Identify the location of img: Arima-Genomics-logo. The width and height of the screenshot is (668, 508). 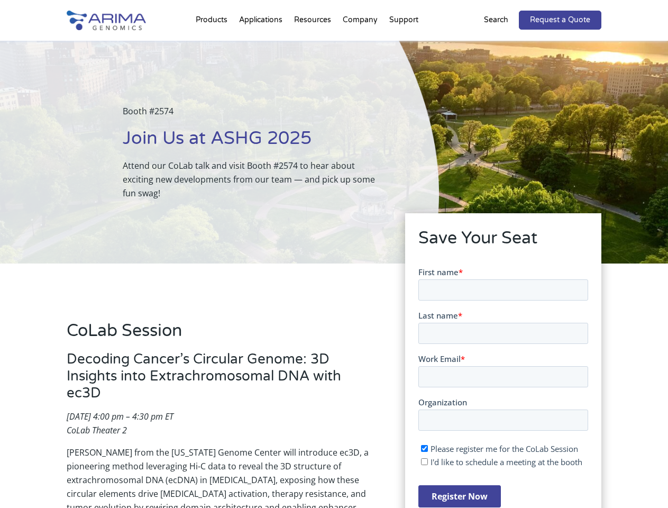
(106, 20).